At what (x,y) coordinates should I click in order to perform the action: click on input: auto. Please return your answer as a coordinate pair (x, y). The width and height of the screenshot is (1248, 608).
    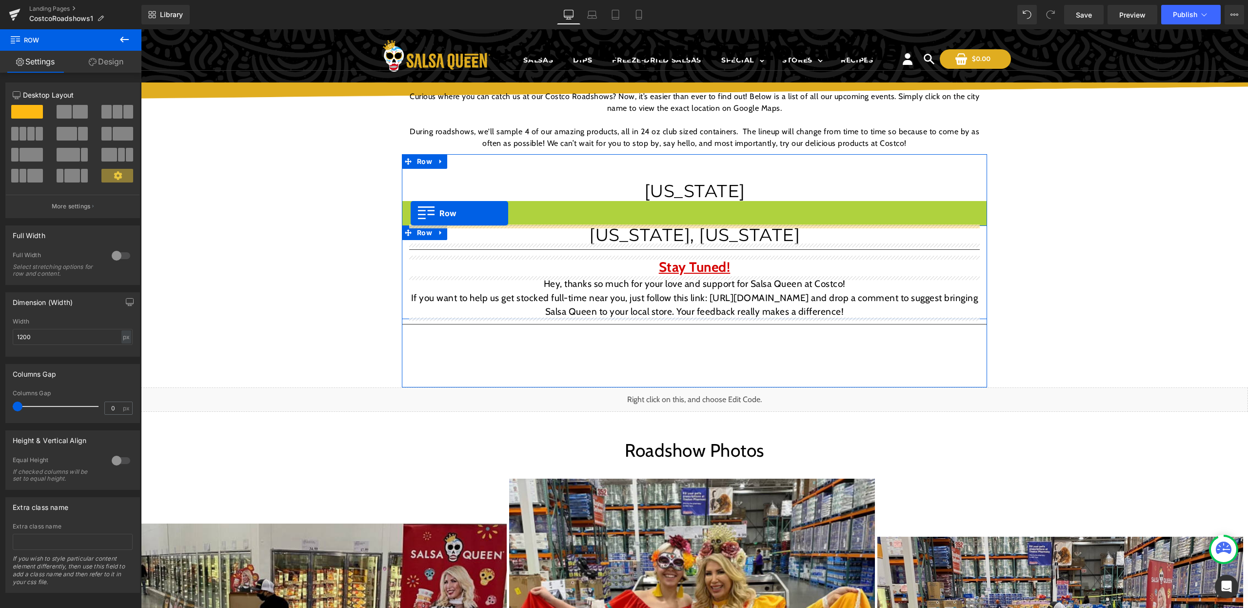
    Looking at the image, I should click on (73, 337).